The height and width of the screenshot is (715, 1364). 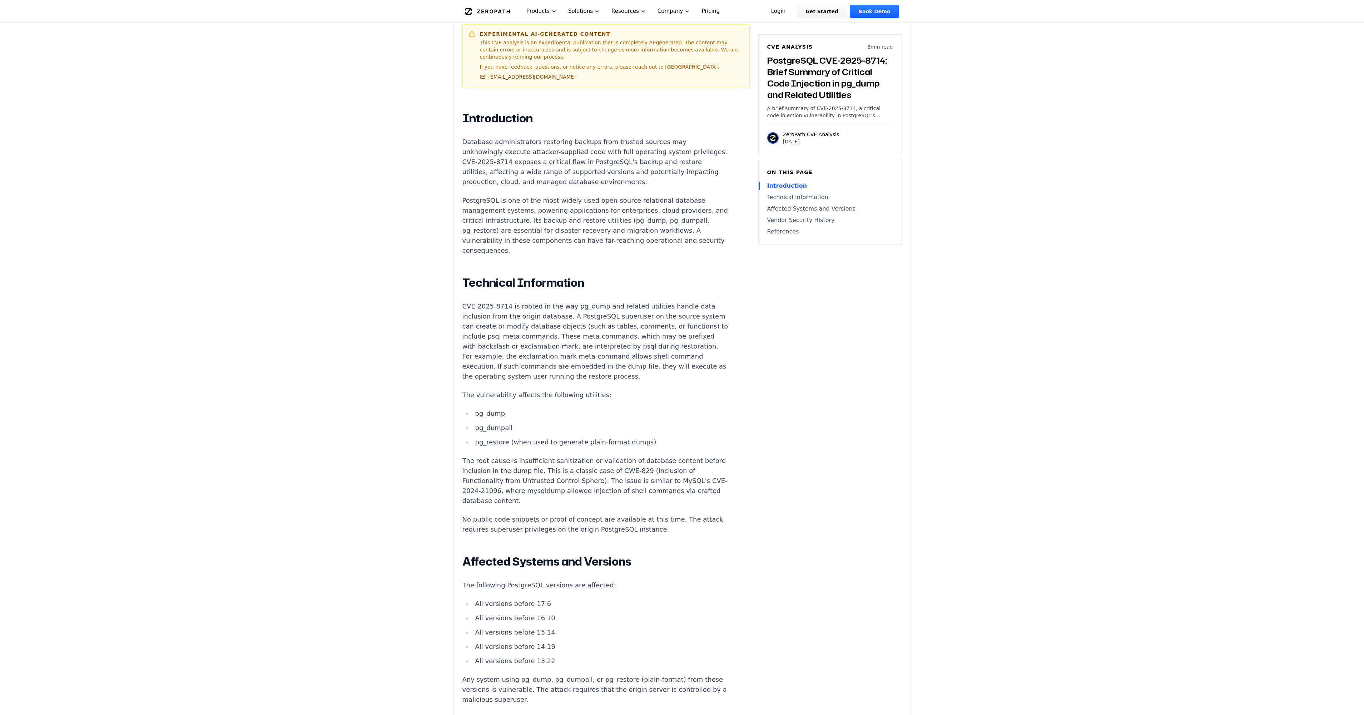 What do you see at coordinates (600, 632) in the screenshot?
I see `li: All versions before 15.14` at bounding box center [600, 632].